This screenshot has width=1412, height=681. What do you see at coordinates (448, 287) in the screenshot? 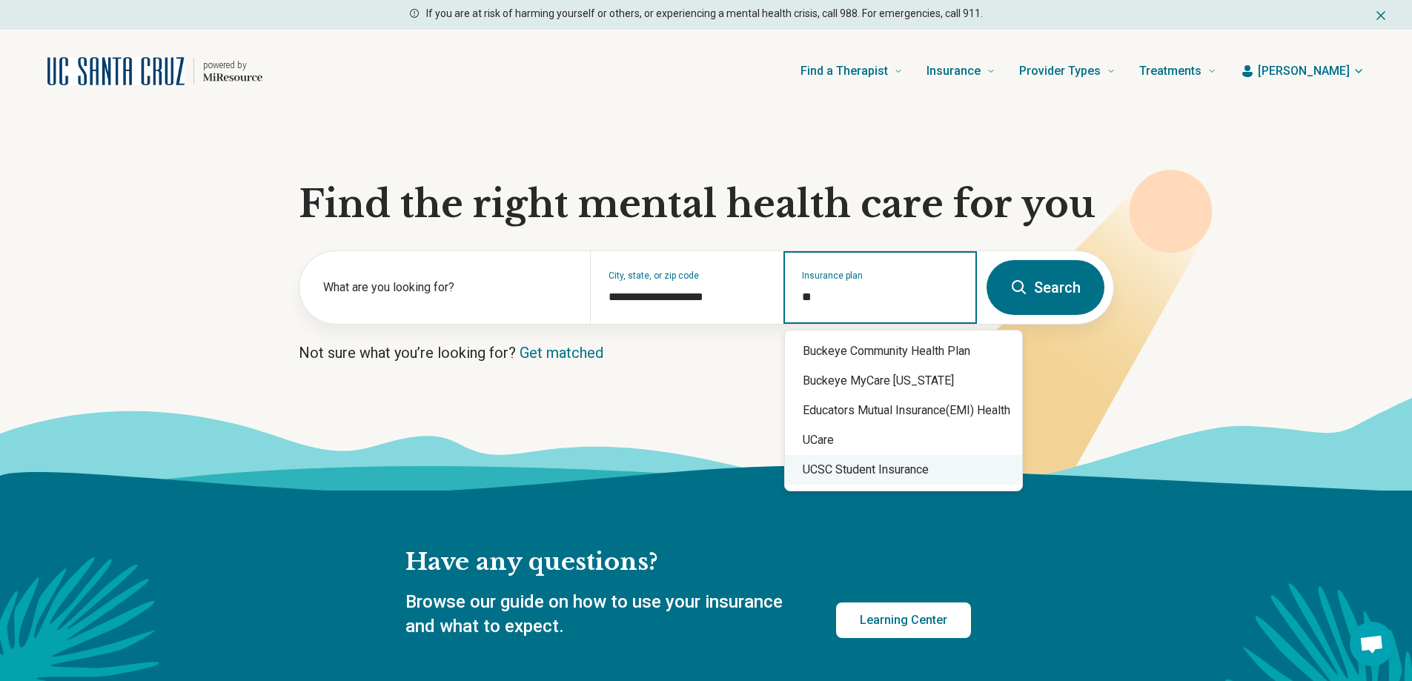
I see `label: What are you looking for?` at bounding box center [448, 287].